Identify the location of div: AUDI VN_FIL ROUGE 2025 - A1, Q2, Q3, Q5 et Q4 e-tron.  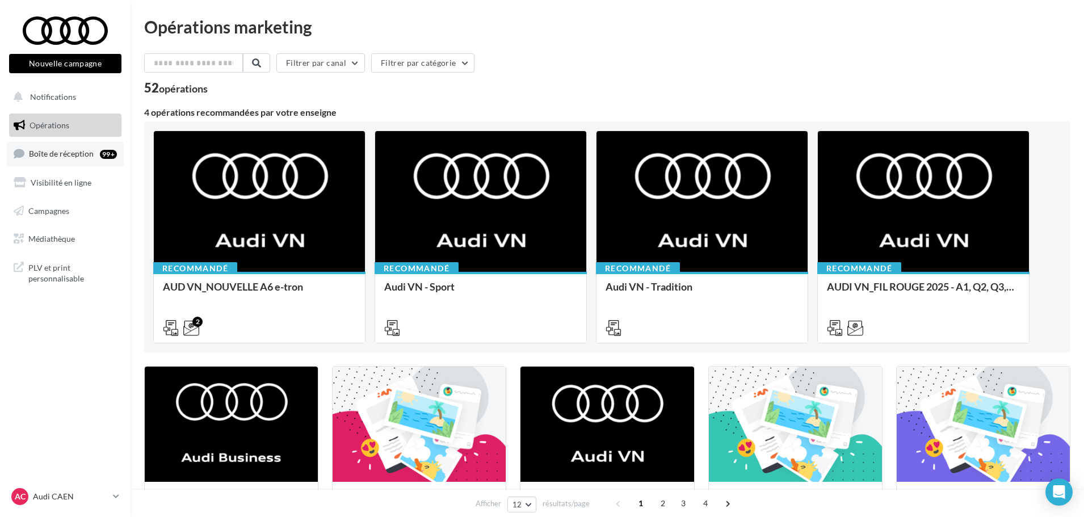
(923, 292).